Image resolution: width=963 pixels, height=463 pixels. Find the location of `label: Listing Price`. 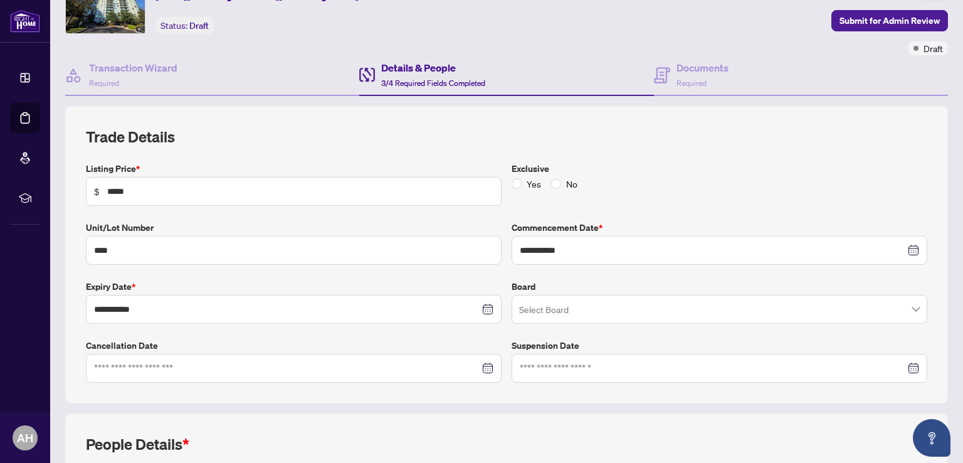

label: Listing Price is located at coordinates (293, 169).